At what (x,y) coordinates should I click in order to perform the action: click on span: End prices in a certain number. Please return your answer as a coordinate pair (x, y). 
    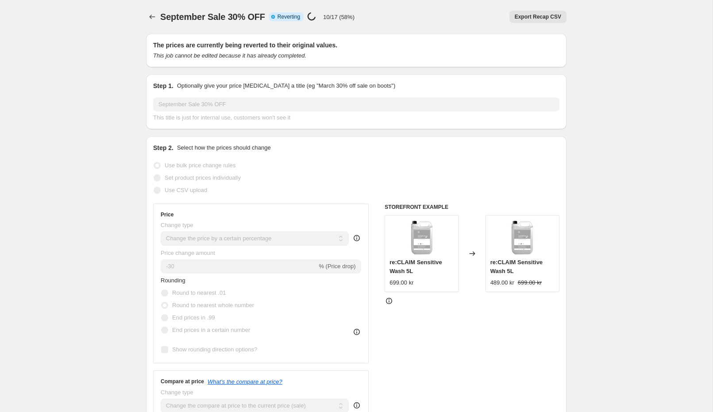
    Looking at the image, I should click on (211, 330).